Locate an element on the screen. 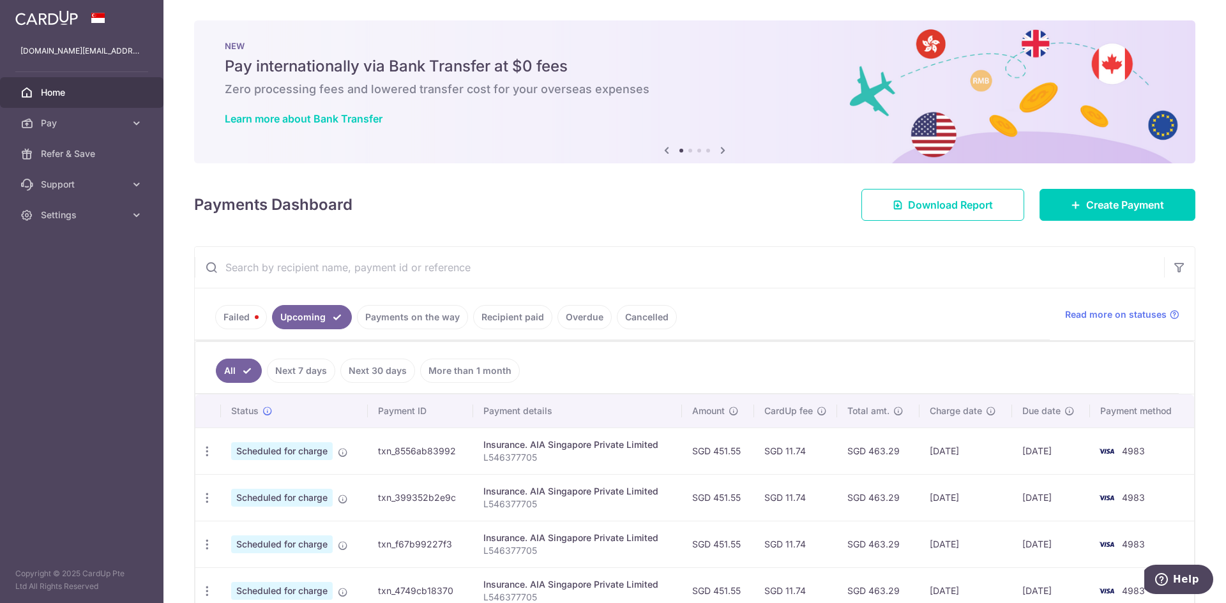 The height and width of the screenshot is (603, 1226). img: Bank transfer banner is located at coordinates (695, 92).